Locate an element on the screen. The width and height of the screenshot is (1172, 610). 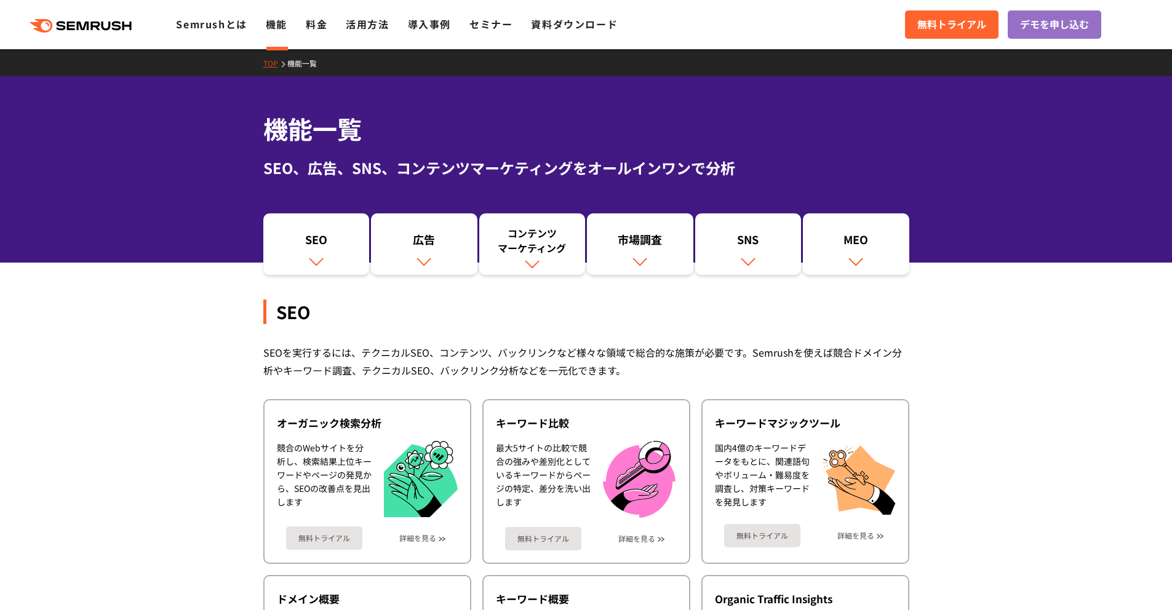
div: SEO、広告、SNS、コンテンツマーケティングをオールインワンで分析 is located at coordinates (586, 168).